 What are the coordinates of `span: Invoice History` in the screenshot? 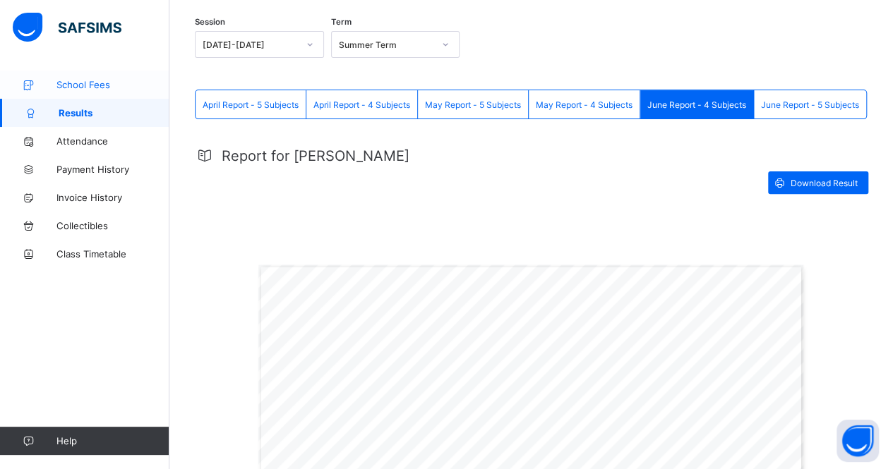 It's located at (113, 198).